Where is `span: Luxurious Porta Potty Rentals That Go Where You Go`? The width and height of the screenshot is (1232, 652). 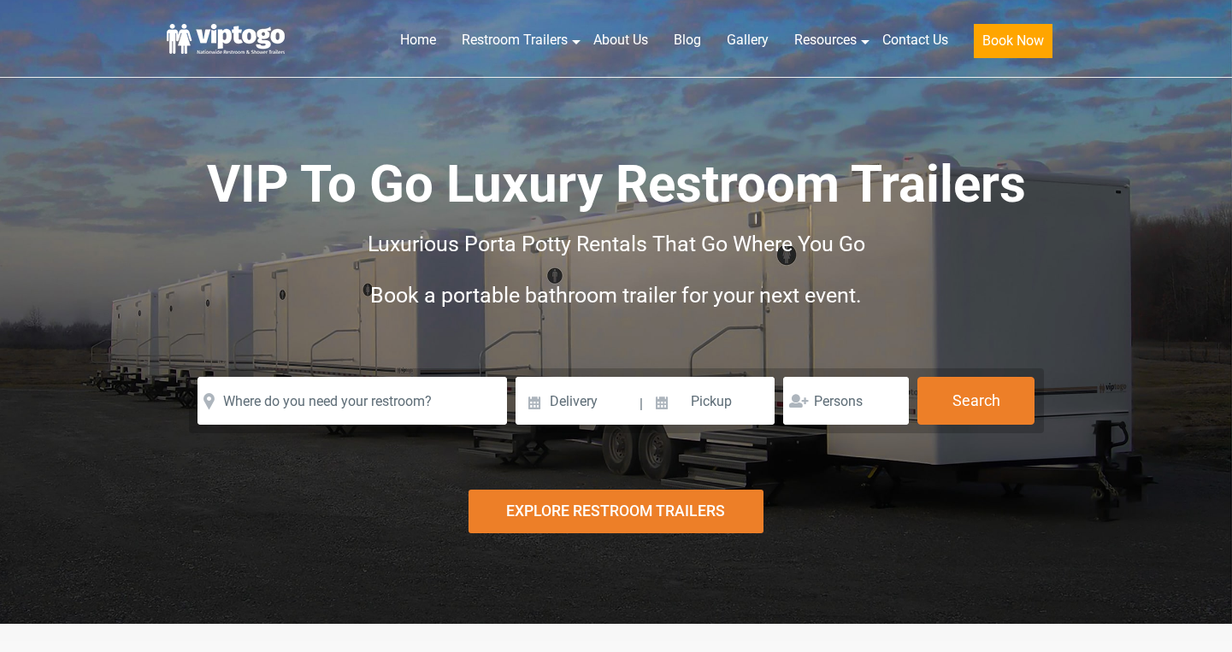 span: Luxurious Porta Potty Rentals That Go Where You Go is located at coordinates (616, 244).